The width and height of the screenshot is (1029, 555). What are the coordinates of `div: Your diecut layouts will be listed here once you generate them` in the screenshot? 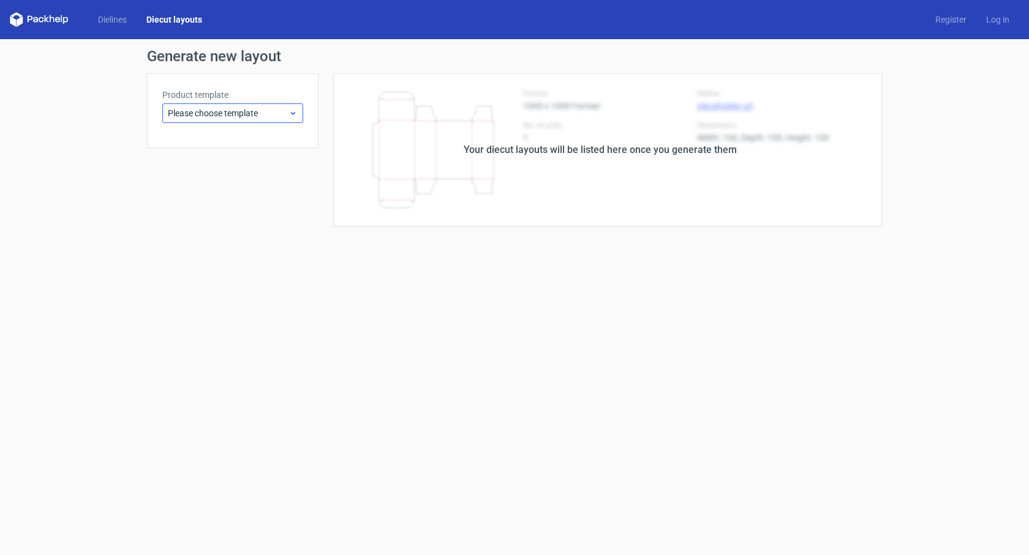 It's located at (600, 150).